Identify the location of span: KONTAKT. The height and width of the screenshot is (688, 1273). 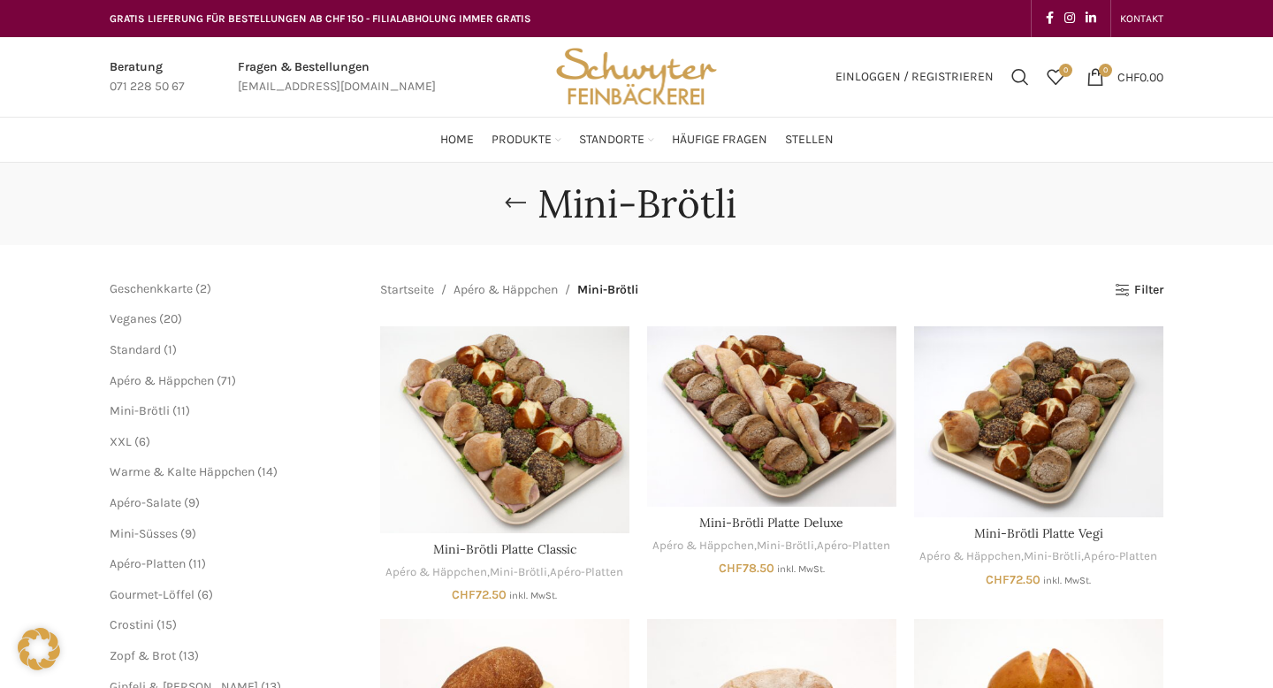
(1142, 19).